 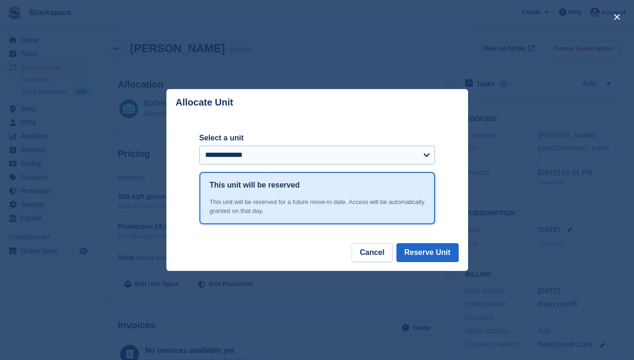 I want to click on h1: This unit will be reserved, so click(x=255, y=185).